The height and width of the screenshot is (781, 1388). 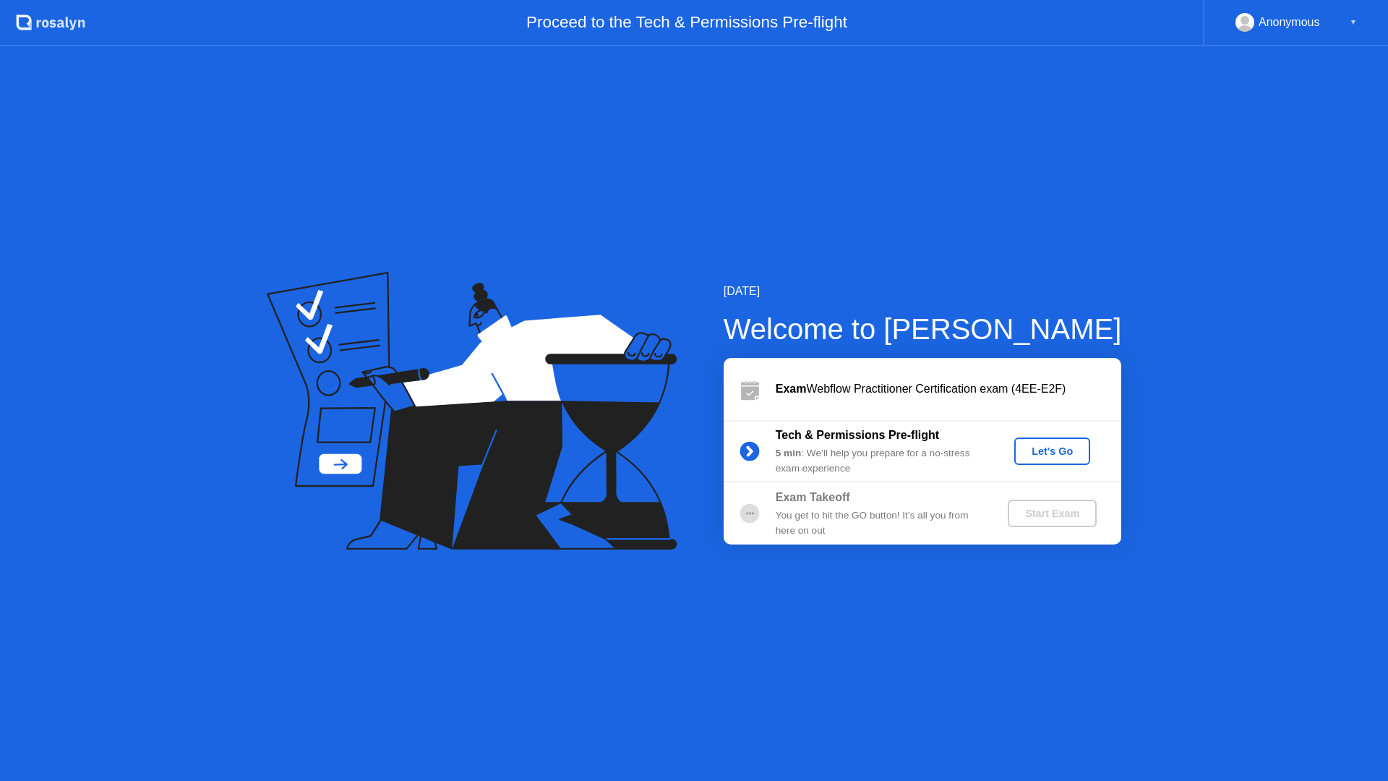 I want to click on button: Start Exam, so click(x=1052, y=513).